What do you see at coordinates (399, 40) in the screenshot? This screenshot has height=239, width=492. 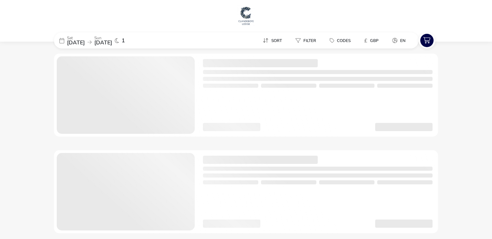 I see `button: en` at bounding box center [399, 40].